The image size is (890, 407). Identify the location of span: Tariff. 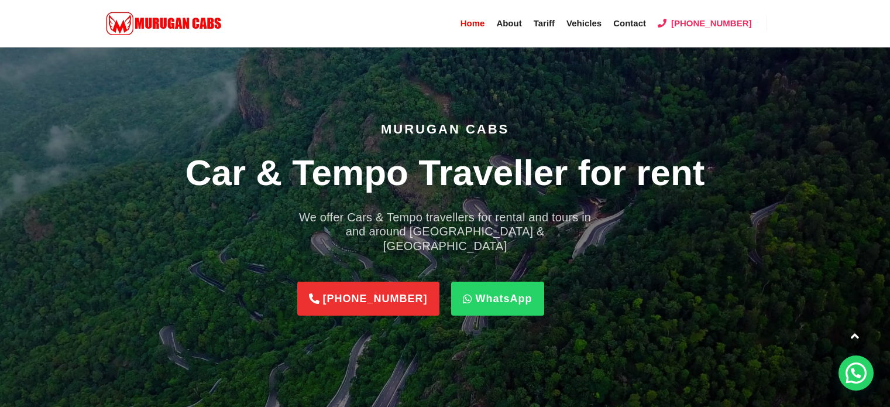
(544, 23).